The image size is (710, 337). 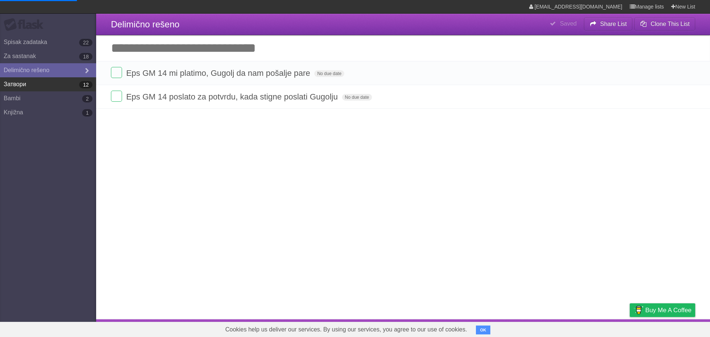 I want to click on b: Saved, so click(x=568, y=23).